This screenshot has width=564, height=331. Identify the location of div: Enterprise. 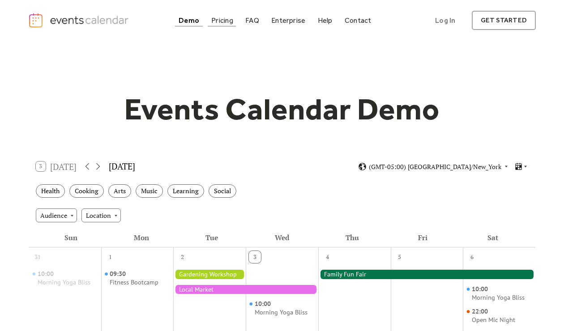
(288, 20).